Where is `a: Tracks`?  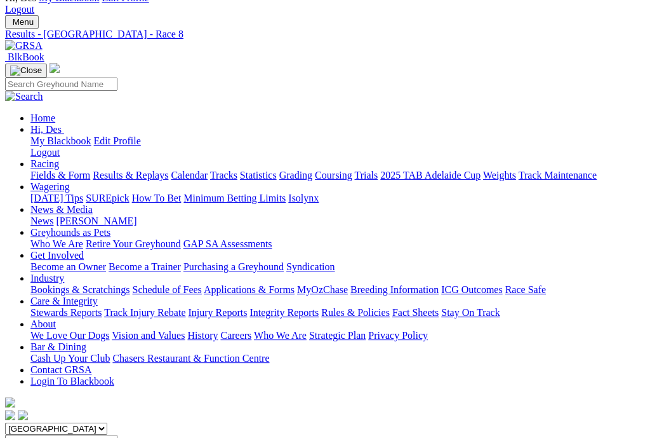 a: Tracks is located at coordinates (224, 175).